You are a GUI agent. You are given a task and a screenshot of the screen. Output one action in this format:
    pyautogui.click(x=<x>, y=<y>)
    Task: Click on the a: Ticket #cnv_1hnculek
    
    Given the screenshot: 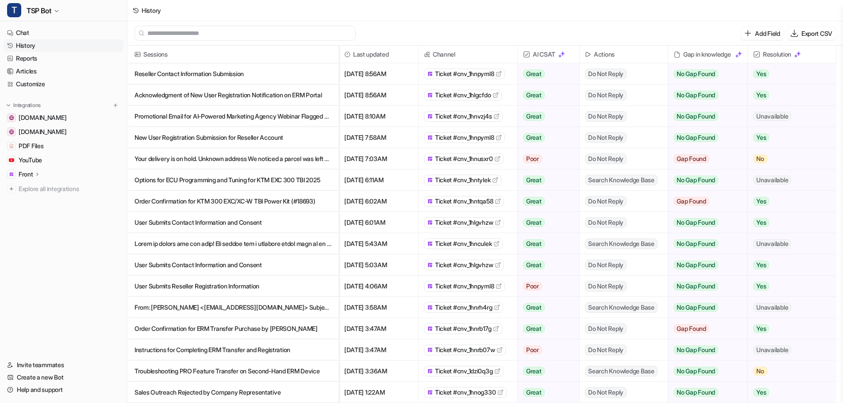 What is the action you would take?
    pyautogui.click(x=463, y=244)
    